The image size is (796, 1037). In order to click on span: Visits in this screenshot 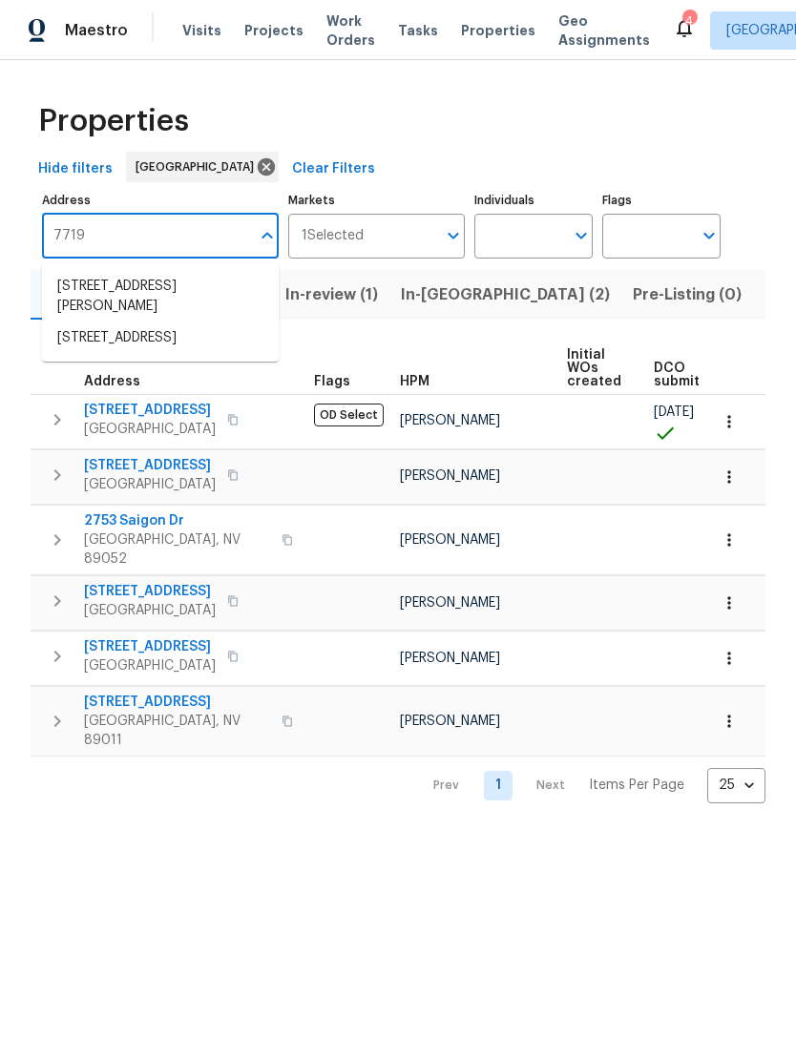, I will do `click(201, 31)`.